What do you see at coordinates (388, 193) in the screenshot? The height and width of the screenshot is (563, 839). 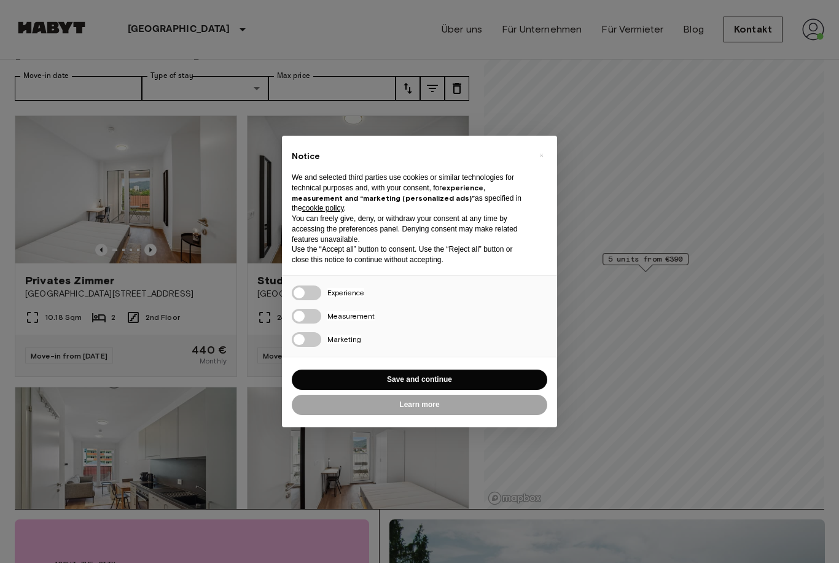 I see `strong: experience, measurement and “marketing (personalized ads)”` at bounding box center [388, 193].